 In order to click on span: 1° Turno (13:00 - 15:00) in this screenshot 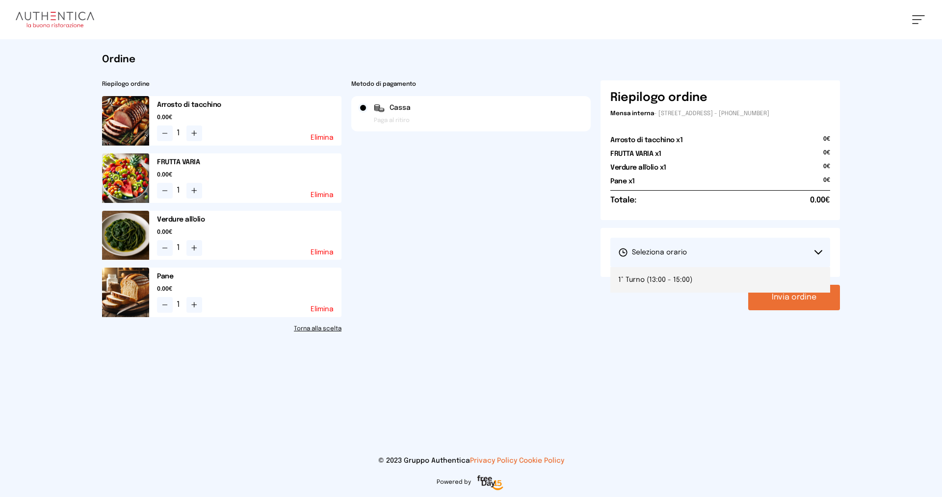, I will do `click(655, 280)`.